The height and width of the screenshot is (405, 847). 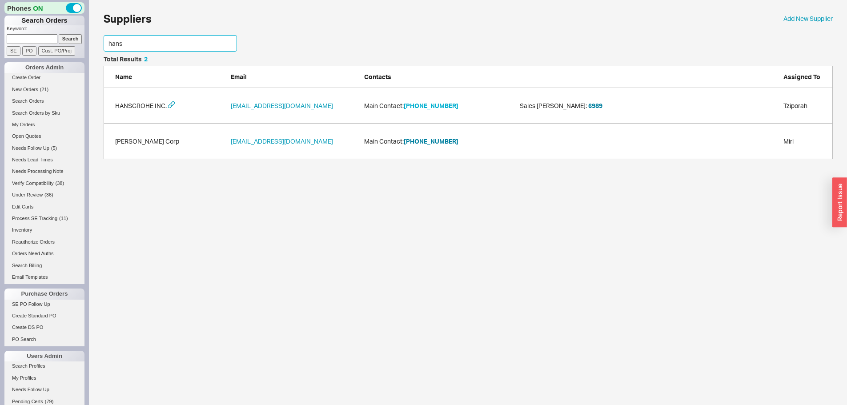 What do you see at coordinates (44, 89) in the screenshot?
I see `span: ( 21 )` at bounding box center [44, 89].